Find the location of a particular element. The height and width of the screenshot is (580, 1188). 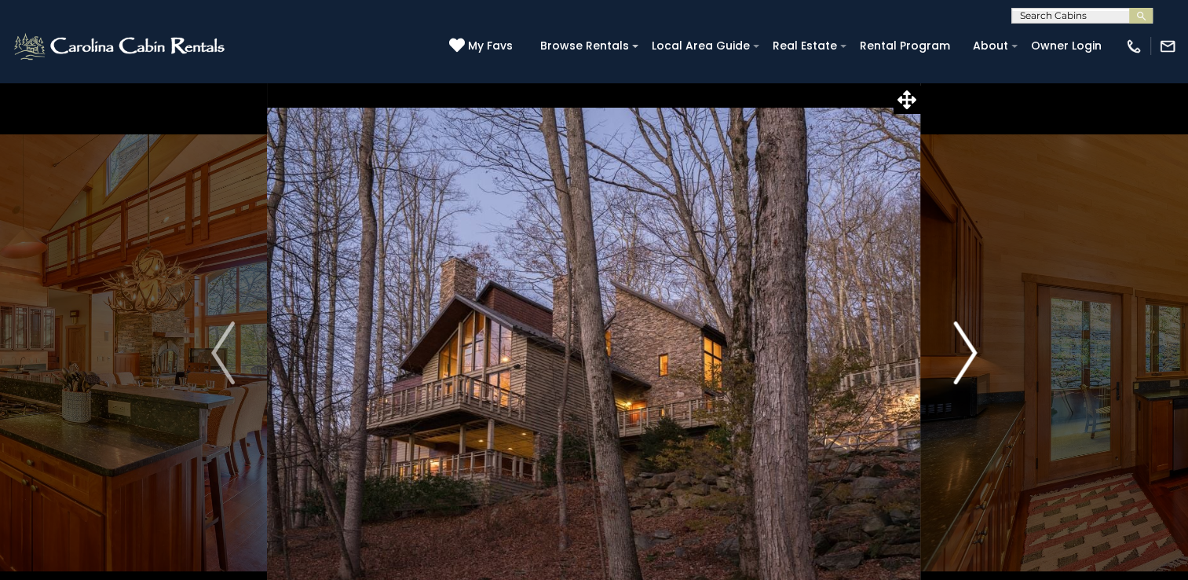

a: Local Area Guide is located at coordinates (701, 46).